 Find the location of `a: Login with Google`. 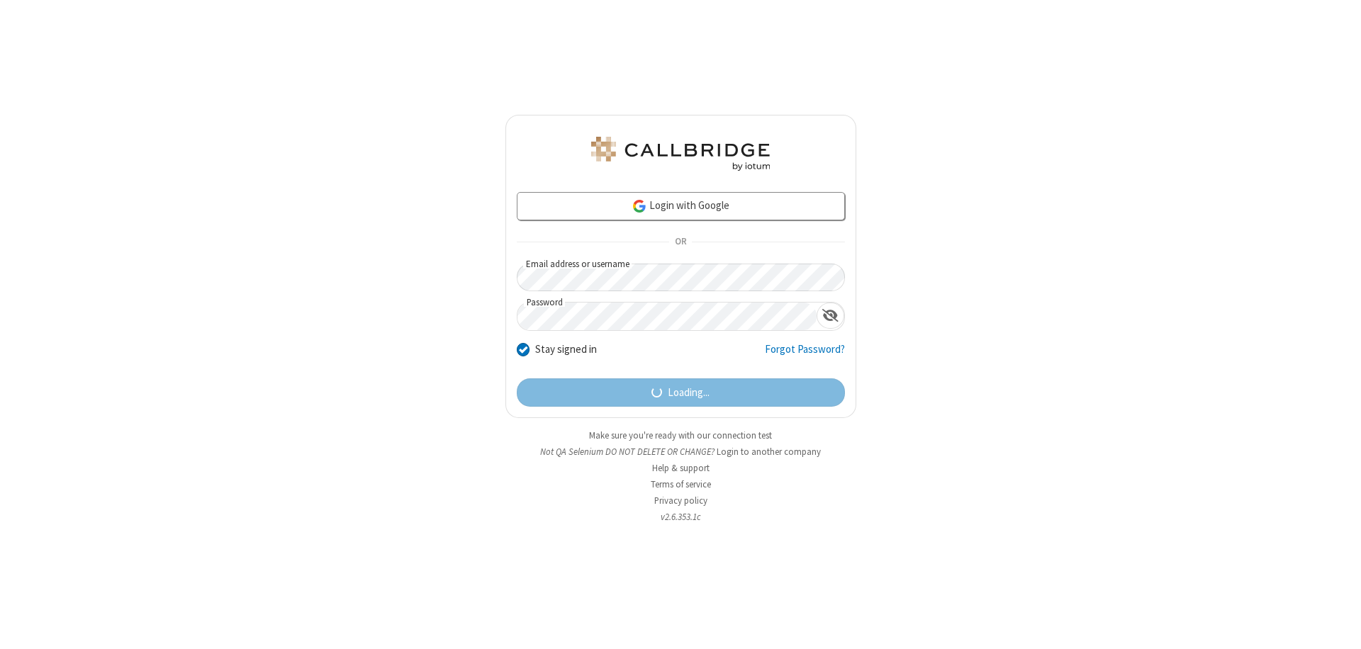

a: Login with Google is located at coordinates (680, 206).